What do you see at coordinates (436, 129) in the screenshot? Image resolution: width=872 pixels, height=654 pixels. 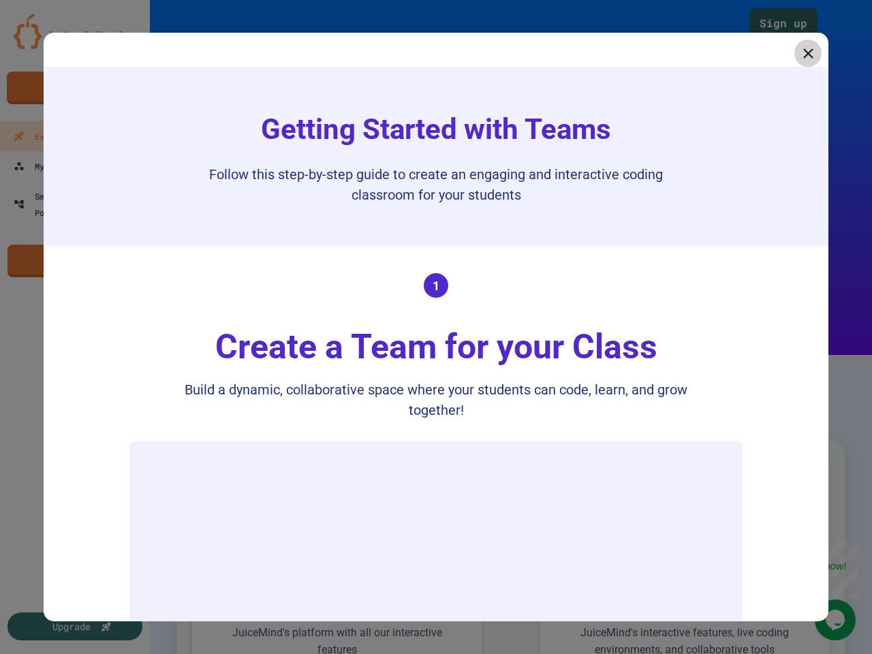 I see `h1: Getting Started with Teams` at bounding box center [436, 129].